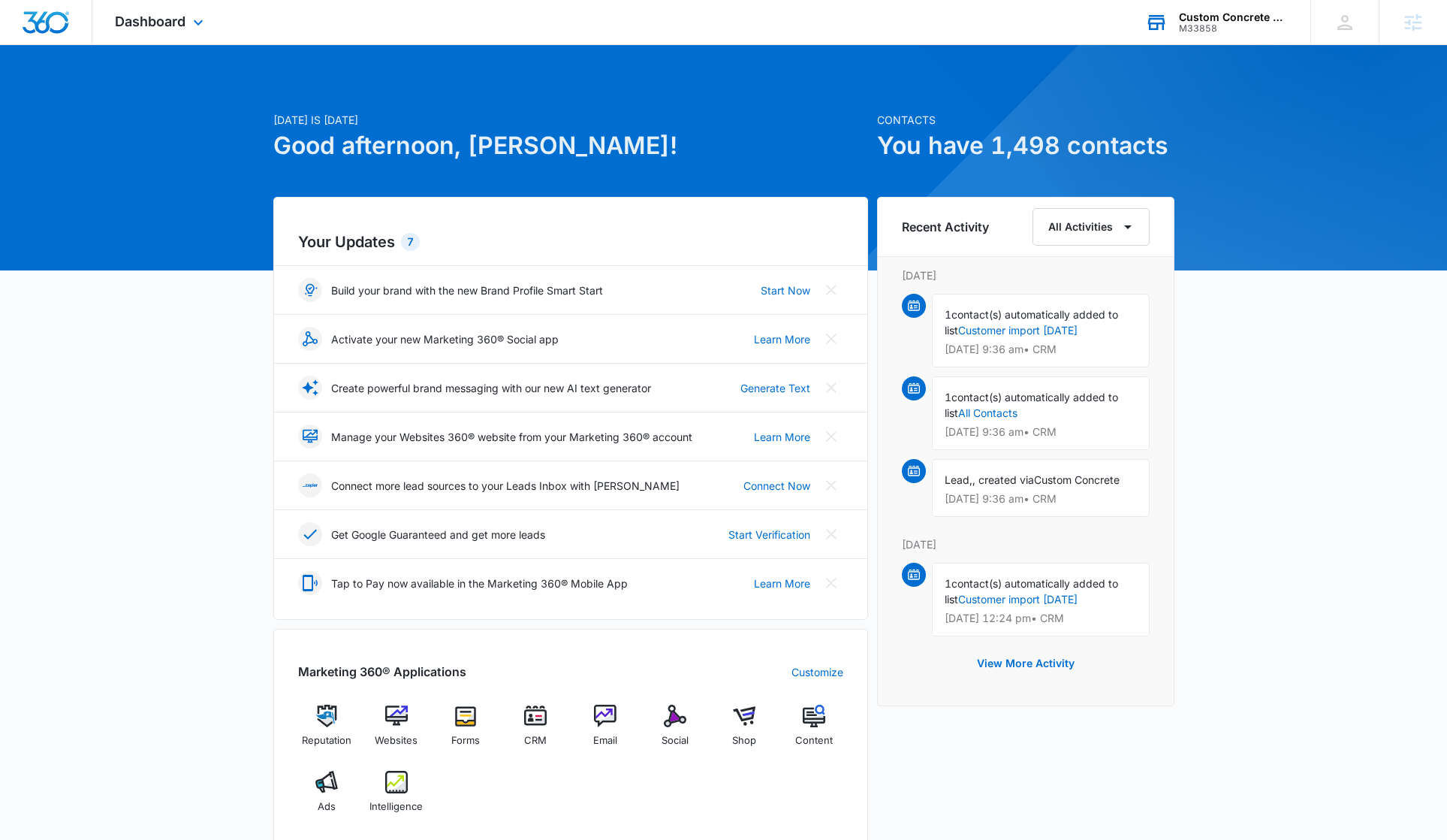 Image resolution: width=1447 pixels, height=840 pixels. What do you see at coordinates (326, 807) in the screenshot?
I see `span: Ads` at bounding box center [326, 807].